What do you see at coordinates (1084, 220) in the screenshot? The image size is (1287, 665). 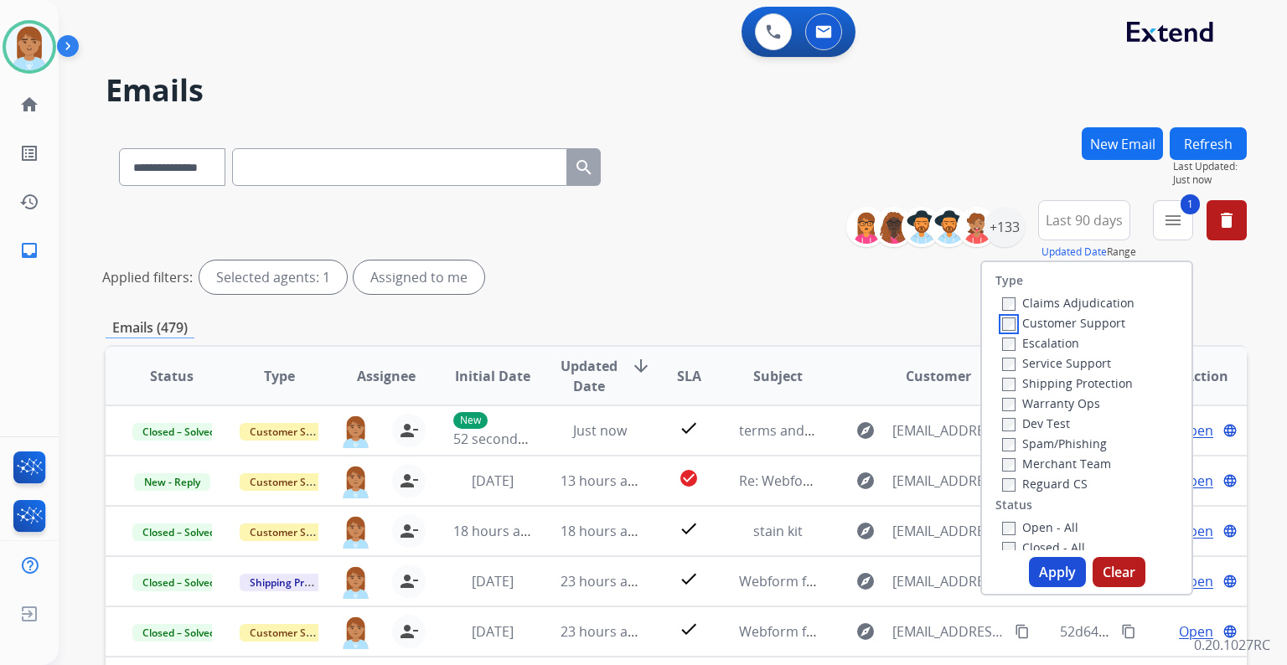 I see `span: Last 90 days` at bounding box center [1084, 220].